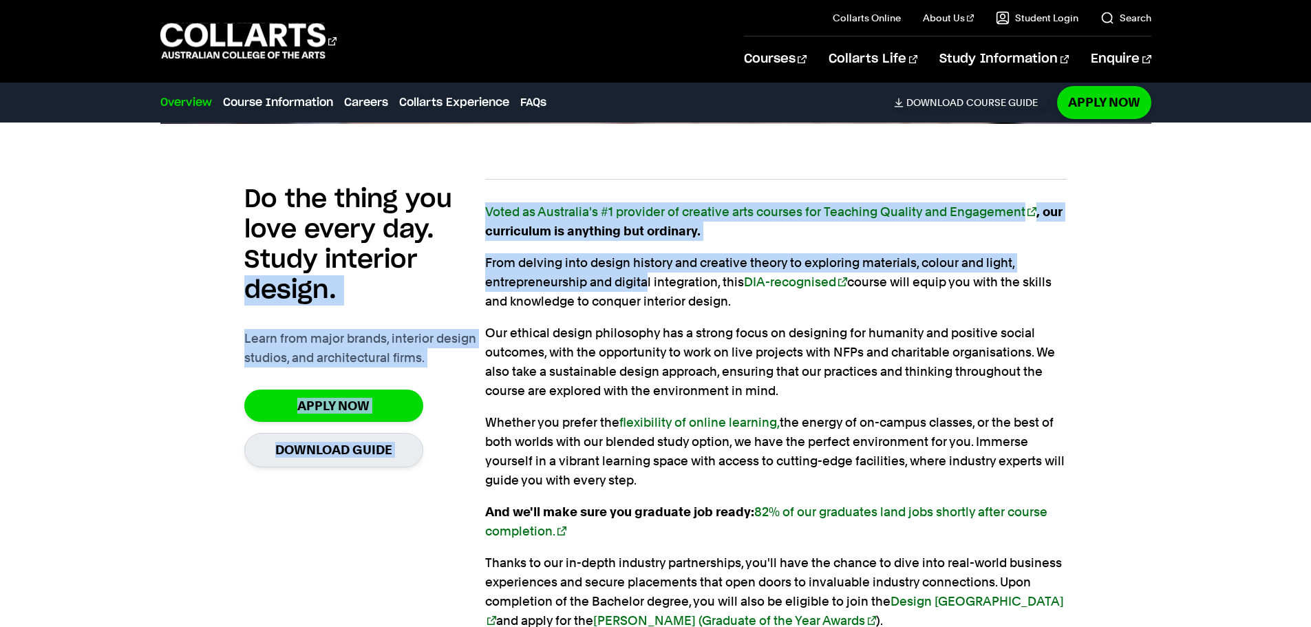 The image size is (1311, 627). What do you see at coordinates (278, 103) in the screenshot?
I see `a: Course Information` at bounding box center [278, 103].